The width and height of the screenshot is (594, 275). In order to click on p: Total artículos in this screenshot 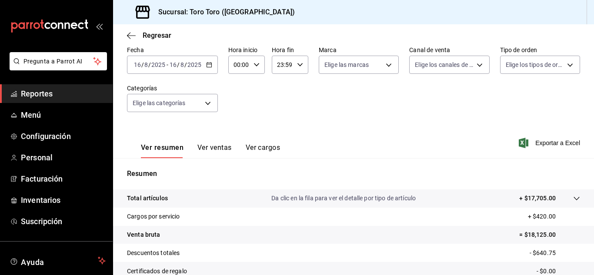, I will do `click(147, 198)`.